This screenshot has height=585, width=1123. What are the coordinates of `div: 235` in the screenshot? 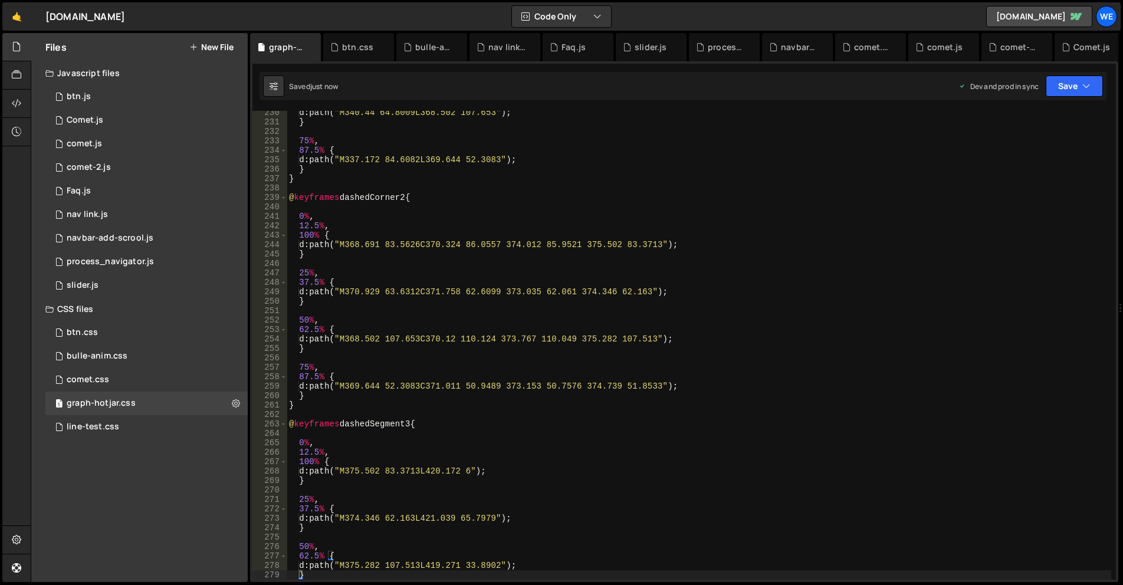 It's located at (270, 160).